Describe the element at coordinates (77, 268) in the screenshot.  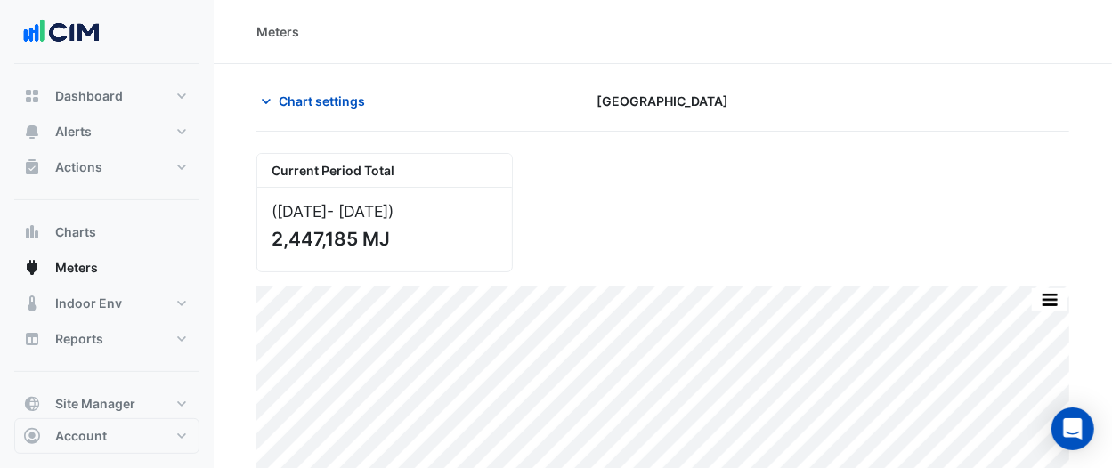
I see `span: Meters` at that location.